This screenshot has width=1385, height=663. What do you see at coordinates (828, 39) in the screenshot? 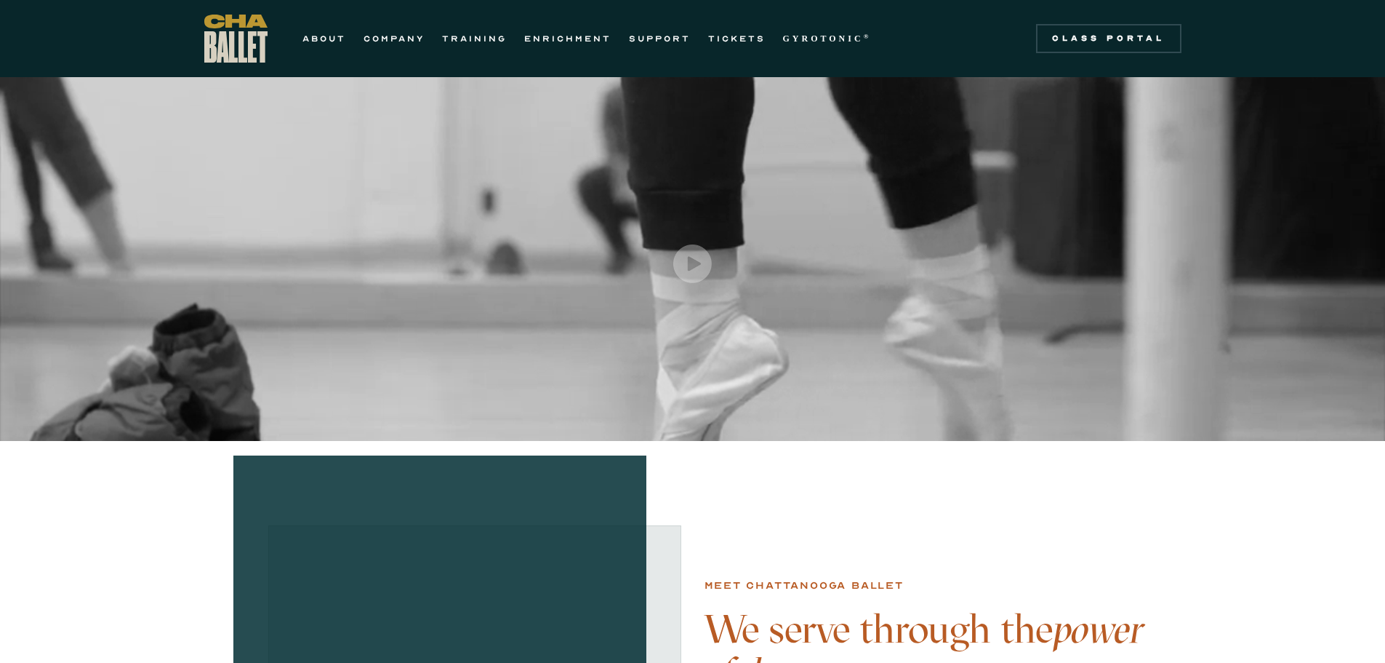
I see `a: GYROTONIC®` at bounding box center [828, 39].